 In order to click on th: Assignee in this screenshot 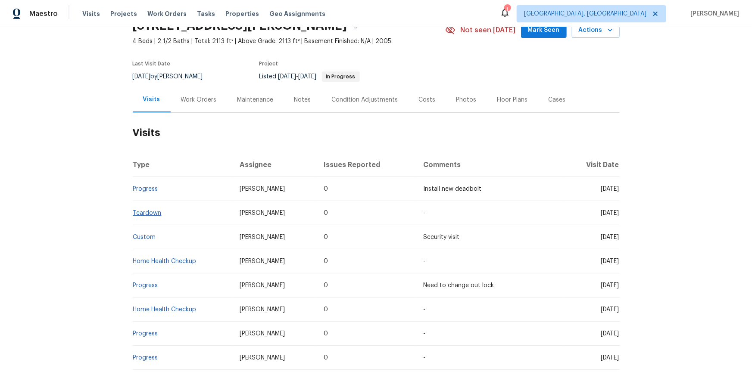, I will do `click(274, 165)`.